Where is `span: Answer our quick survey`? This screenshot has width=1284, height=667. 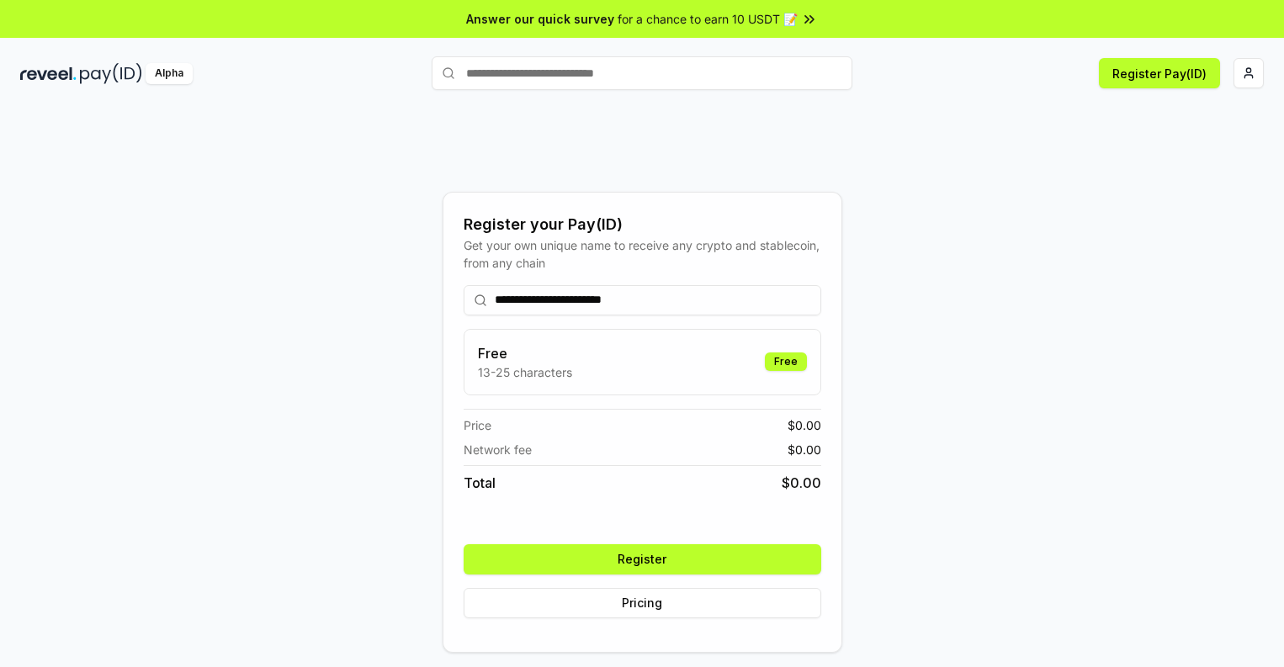
span: Answer our quick survey is located at coordinates (540, 19).